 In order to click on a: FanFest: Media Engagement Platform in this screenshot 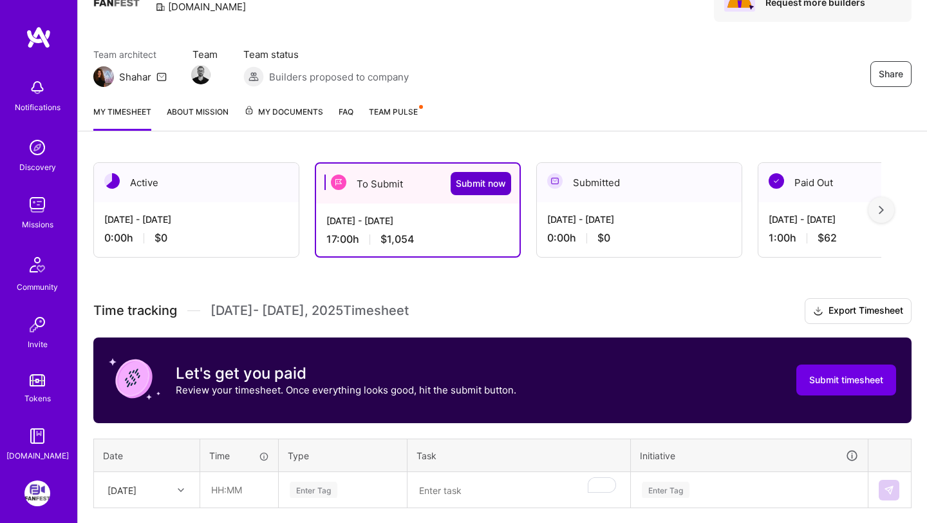, I will do `click(37, 493)`.